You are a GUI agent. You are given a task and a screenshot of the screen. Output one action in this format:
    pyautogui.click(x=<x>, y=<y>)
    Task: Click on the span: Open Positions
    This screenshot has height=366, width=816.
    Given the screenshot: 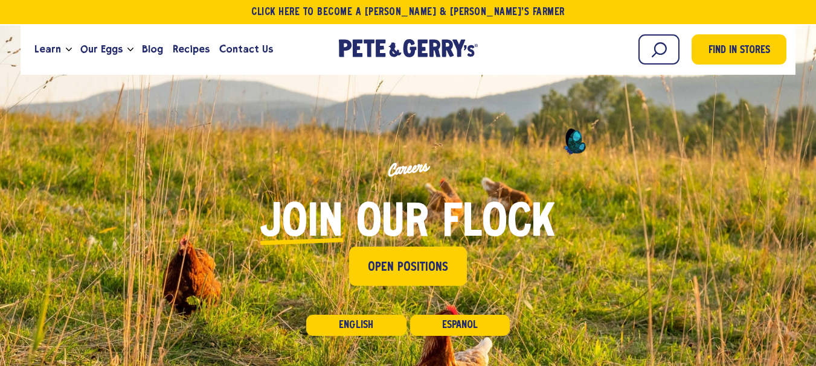 What is the action you would take?
    pyautogui.click(x=408, y=267)
    